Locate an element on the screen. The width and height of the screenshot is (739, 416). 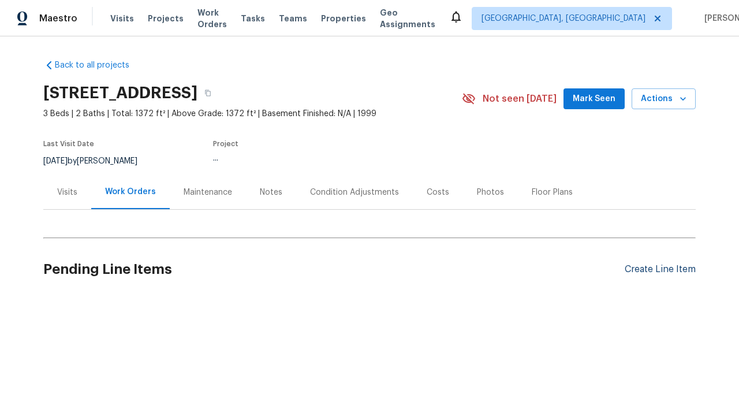
span: 3 Beds | 2 Baths | Total: 1372 ft² | Above Grade: 1372 ft² | Basement Finished: N/A | 1999 is located at coordinates (252, 114).